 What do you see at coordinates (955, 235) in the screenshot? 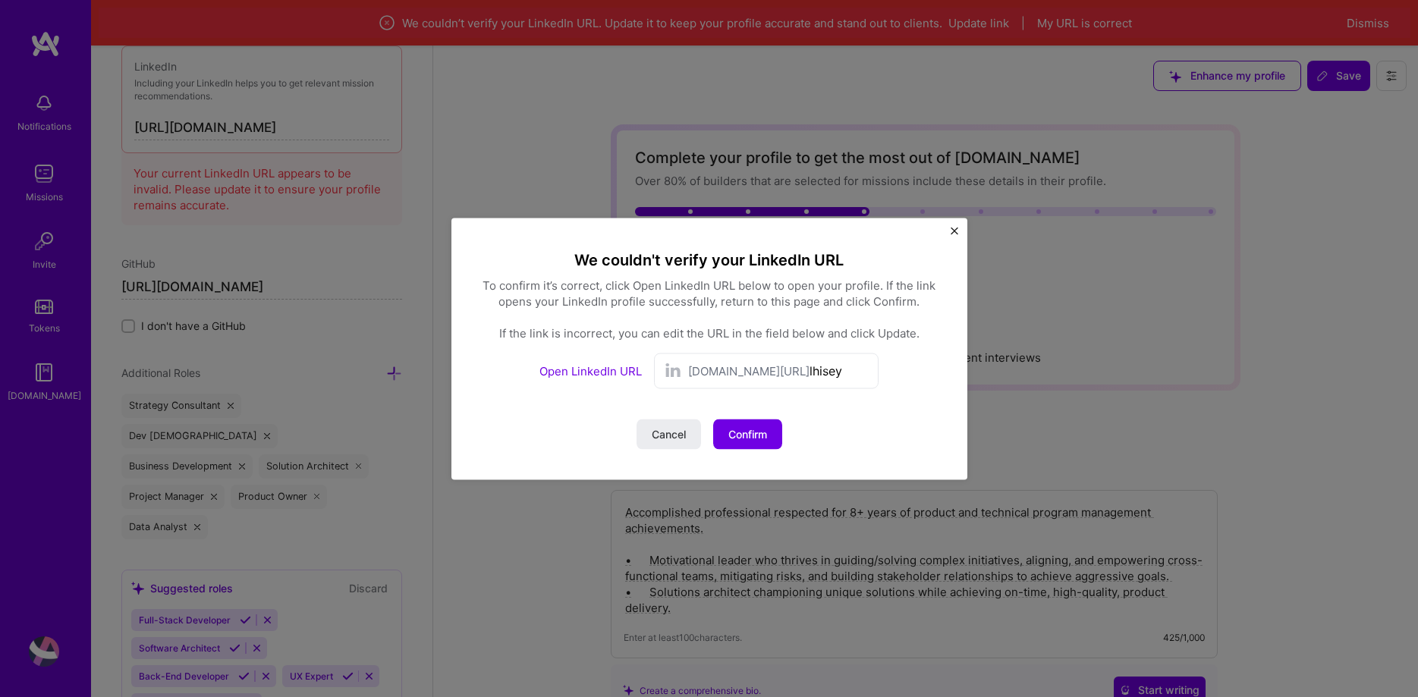
I see `button: Close` at bounding box center [955, 235].